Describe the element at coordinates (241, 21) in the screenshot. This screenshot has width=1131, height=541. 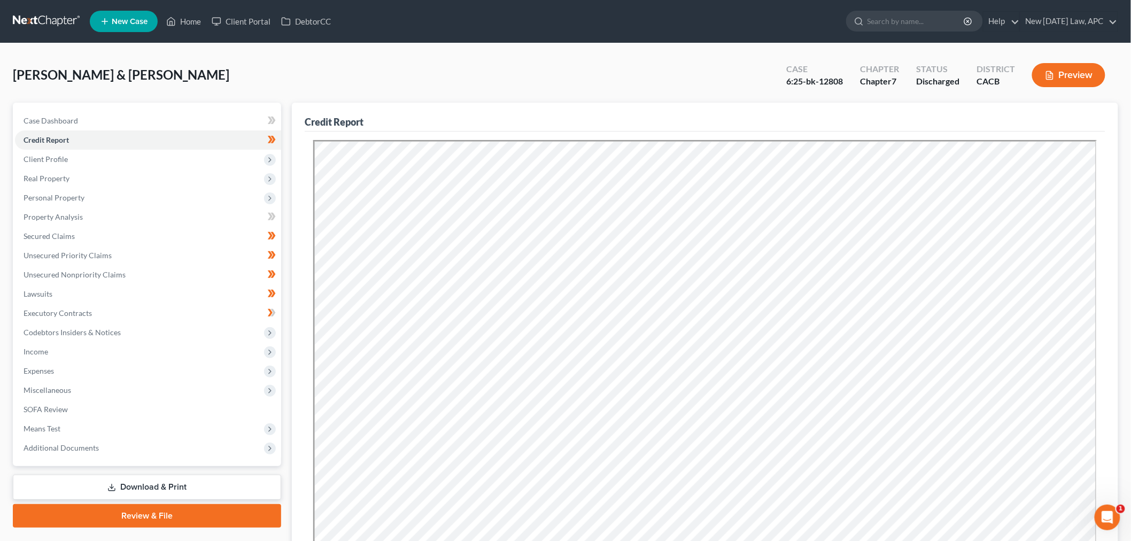
I see `a: Client Portal` at that location.